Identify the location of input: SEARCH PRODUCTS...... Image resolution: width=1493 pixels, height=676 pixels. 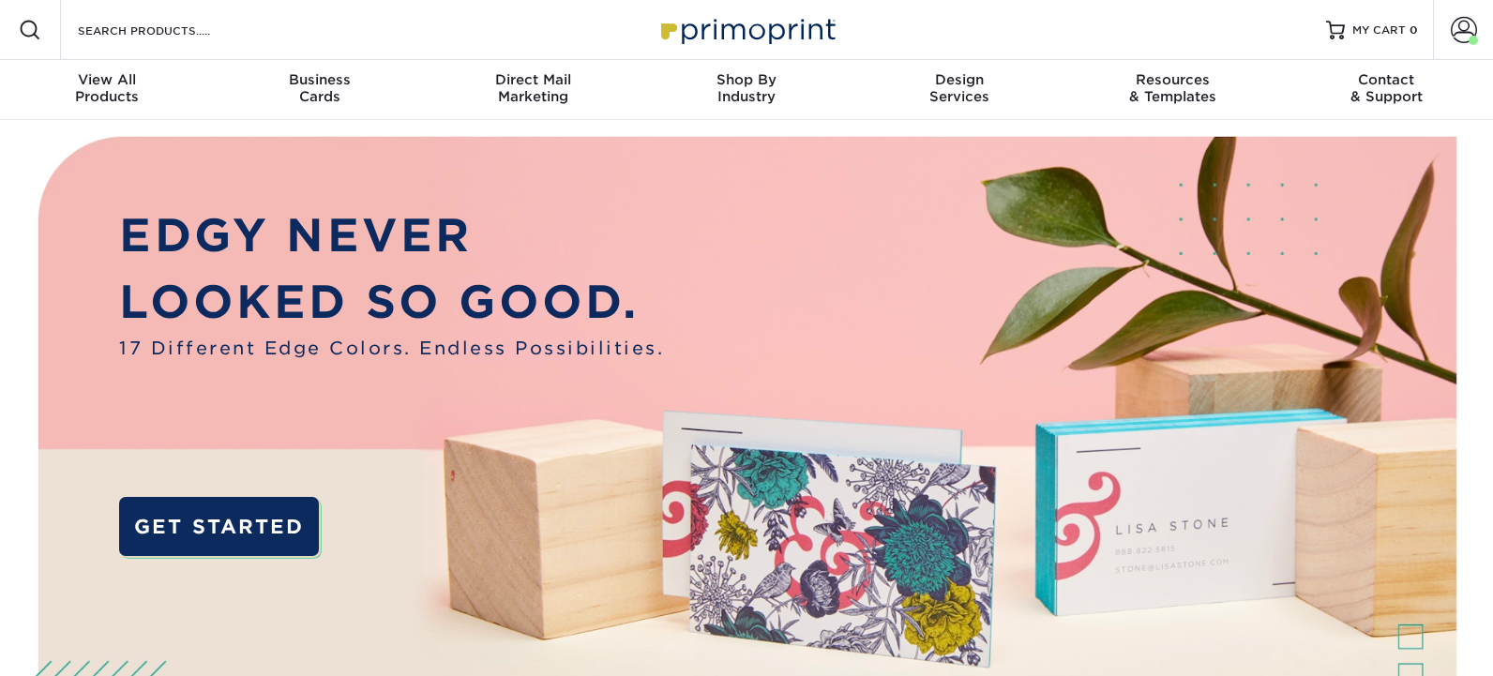
(167, 30).